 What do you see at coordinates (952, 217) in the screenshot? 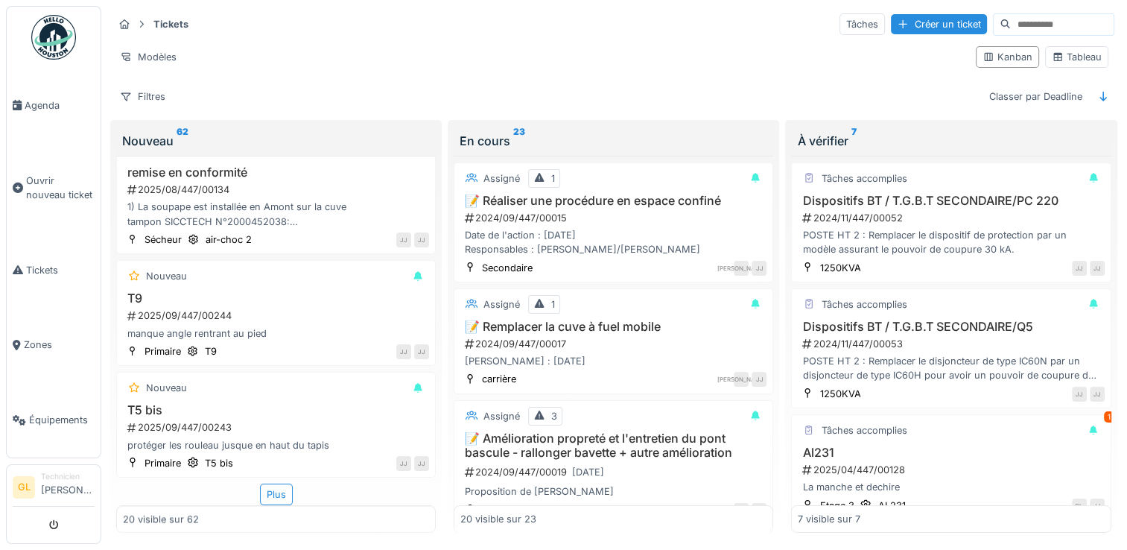
I see `div: 2024/11/447/00052` at bounding box center [952, 217].